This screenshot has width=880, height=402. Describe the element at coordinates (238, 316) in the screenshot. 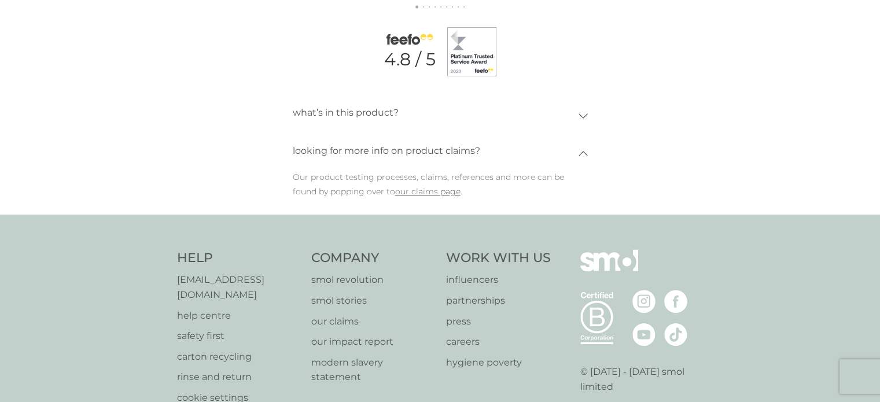

I see `p: help centre` at that location.